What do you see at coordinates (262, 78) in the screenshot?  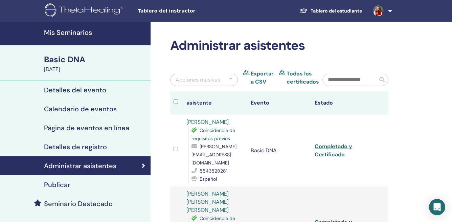 I see `a: Exportar a CSV` at bounding box center [262, 78].